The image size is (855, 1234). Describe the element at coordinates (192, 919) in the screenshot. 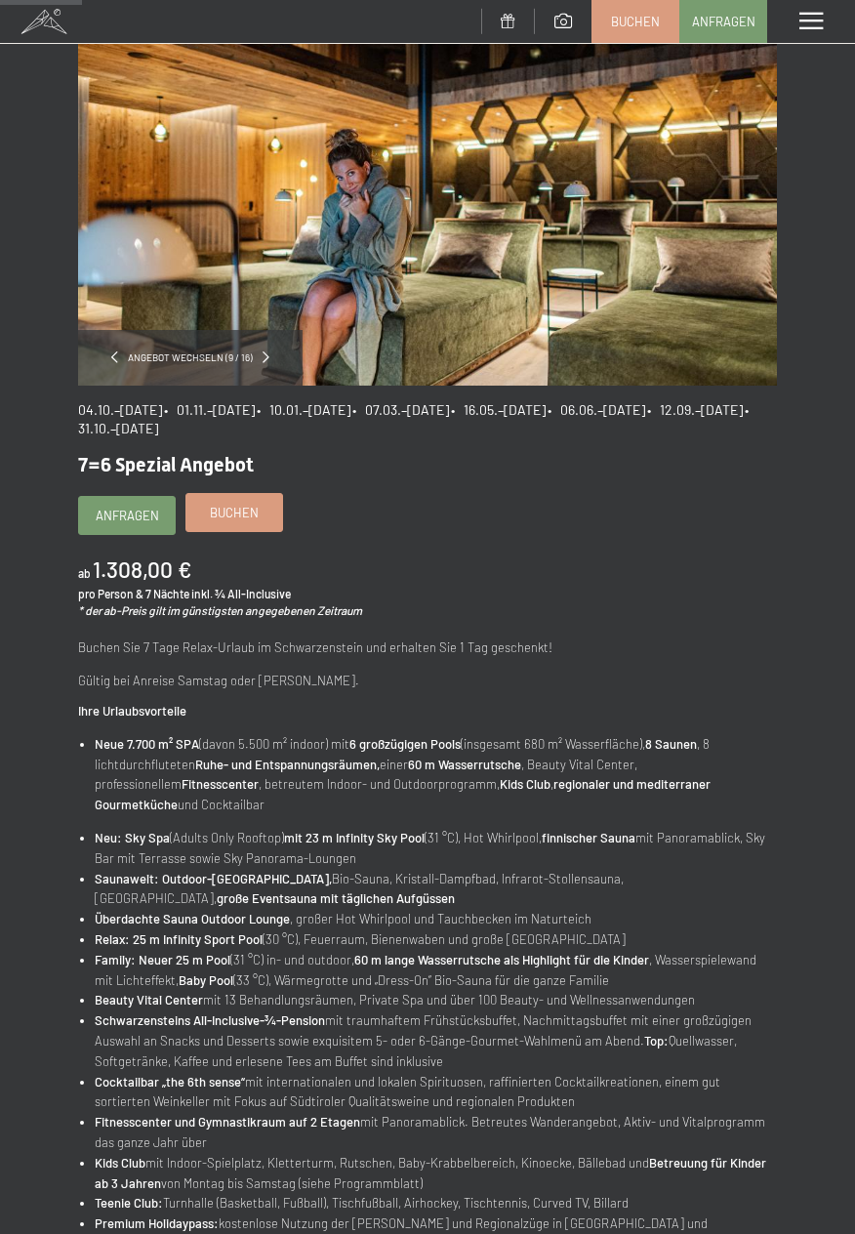

I see `strong: Überdachte Sauna Outdoor Lounge` at that location.